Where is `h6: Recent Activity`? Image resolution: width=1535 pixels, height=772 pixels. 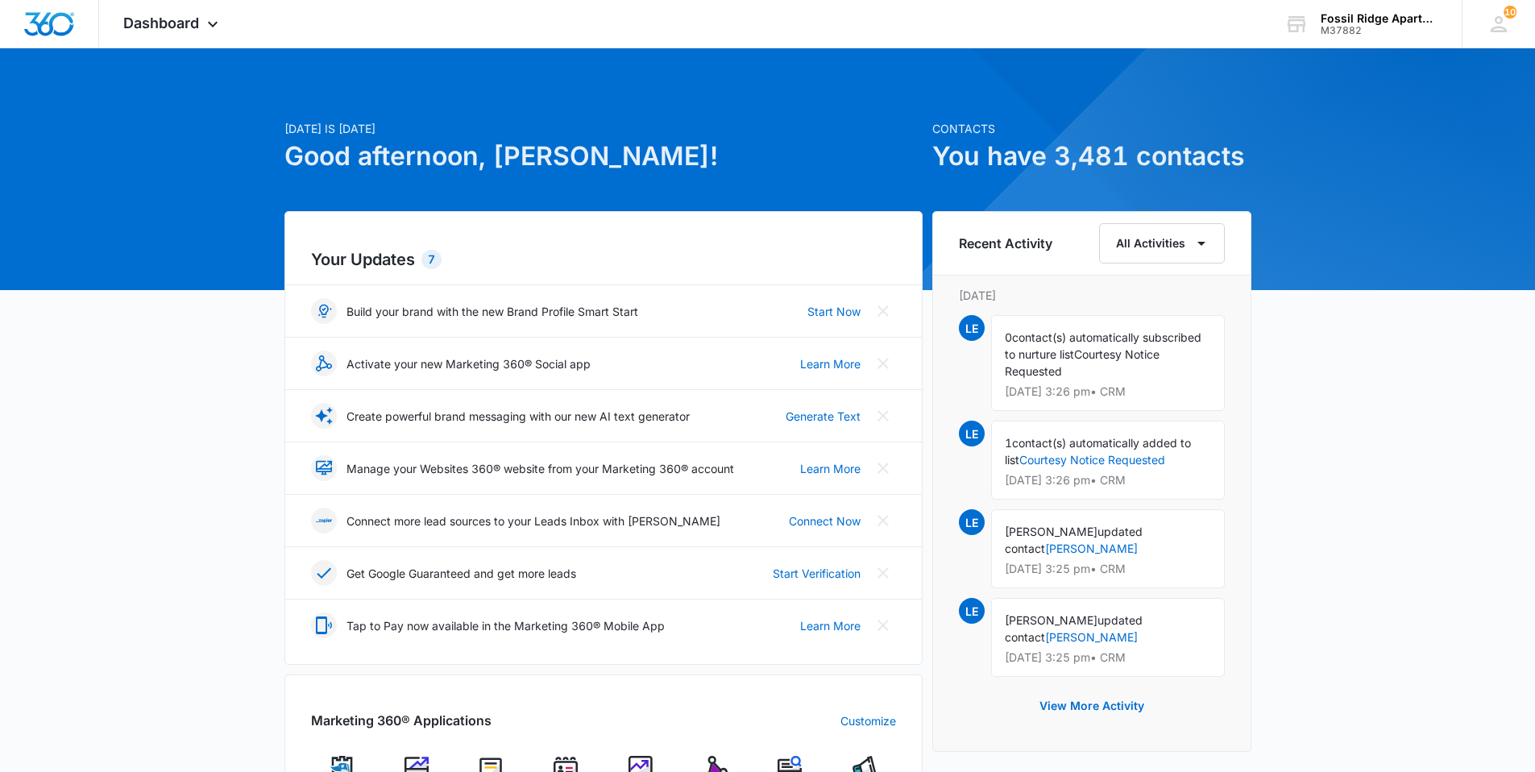 h6: Recent Activity is located at coordinates (1005, 243).